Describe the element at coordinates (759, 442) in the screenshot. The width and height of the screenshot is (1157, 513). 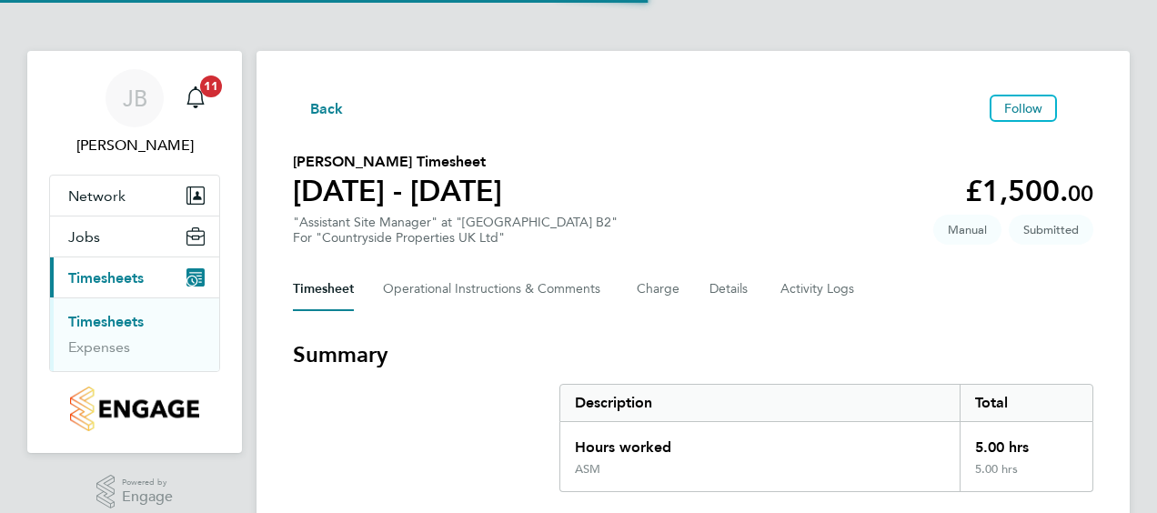
I see `div: Hours worked` at that location.